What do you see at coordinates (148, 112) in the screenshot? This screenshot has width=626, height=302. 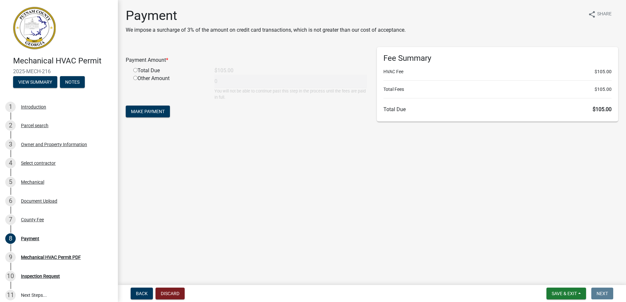 I see `span: Make Payment` at bounding box center [148, 112].